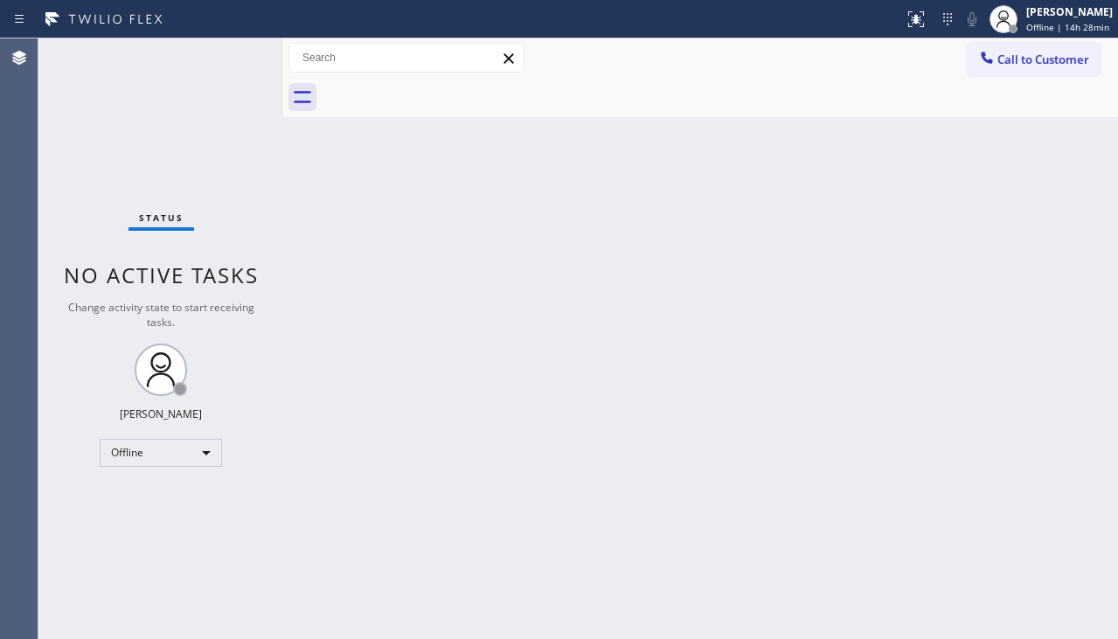 This screenshot has width=1118, height=639. What do you see at coordinates (972, 19) in the screenshot?
I see `button: Mute` at bounding box center [972, 19].